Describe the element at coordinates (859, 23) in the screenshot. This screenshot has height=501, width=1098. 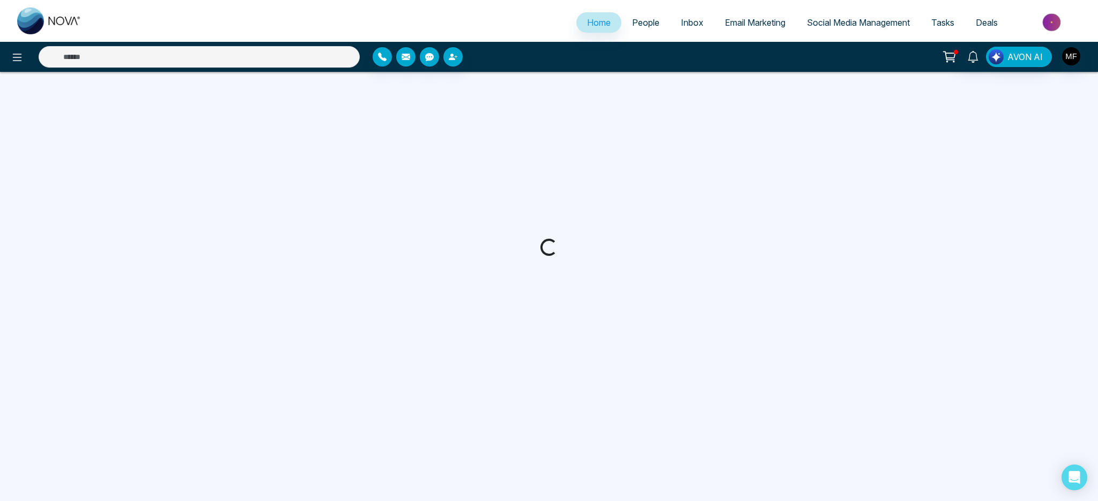
I see `a: Social Media Management` at that location.